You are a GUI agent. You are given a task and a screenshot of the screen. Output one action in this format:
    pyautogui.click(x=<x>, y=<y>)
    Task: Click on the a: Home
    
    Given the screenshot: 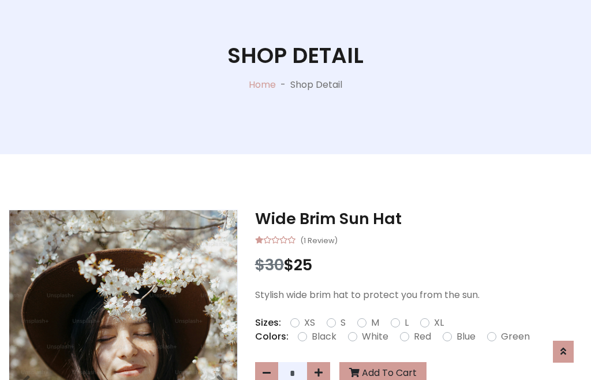 What is the action you would take?
    pyautogui.click(x=262, y=84)
    